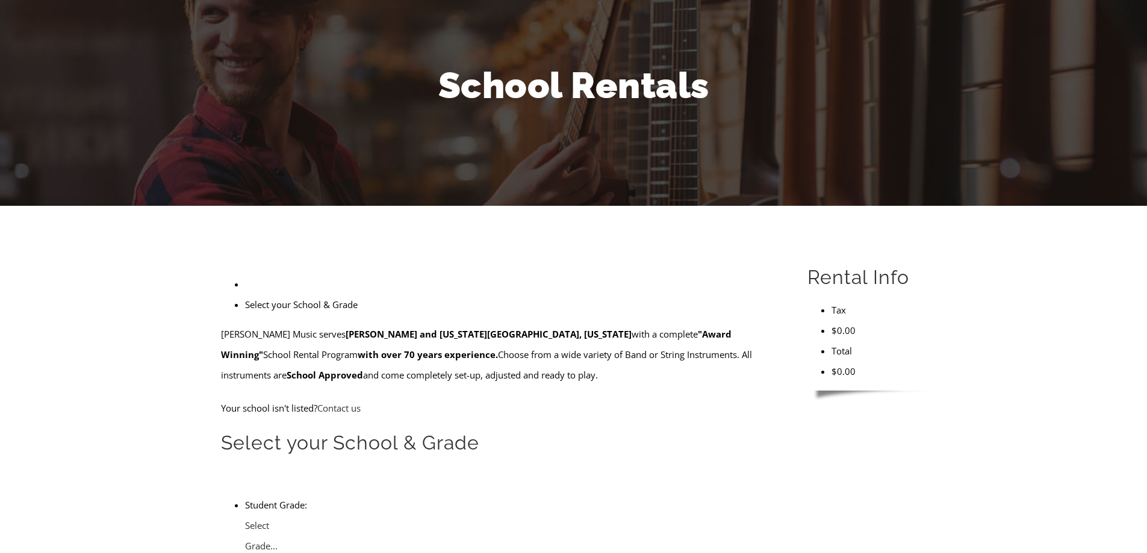  What do you see at coordinates (878, 310) in the screenshot?
I see `li: Tax` at bounding box center [878, 310].